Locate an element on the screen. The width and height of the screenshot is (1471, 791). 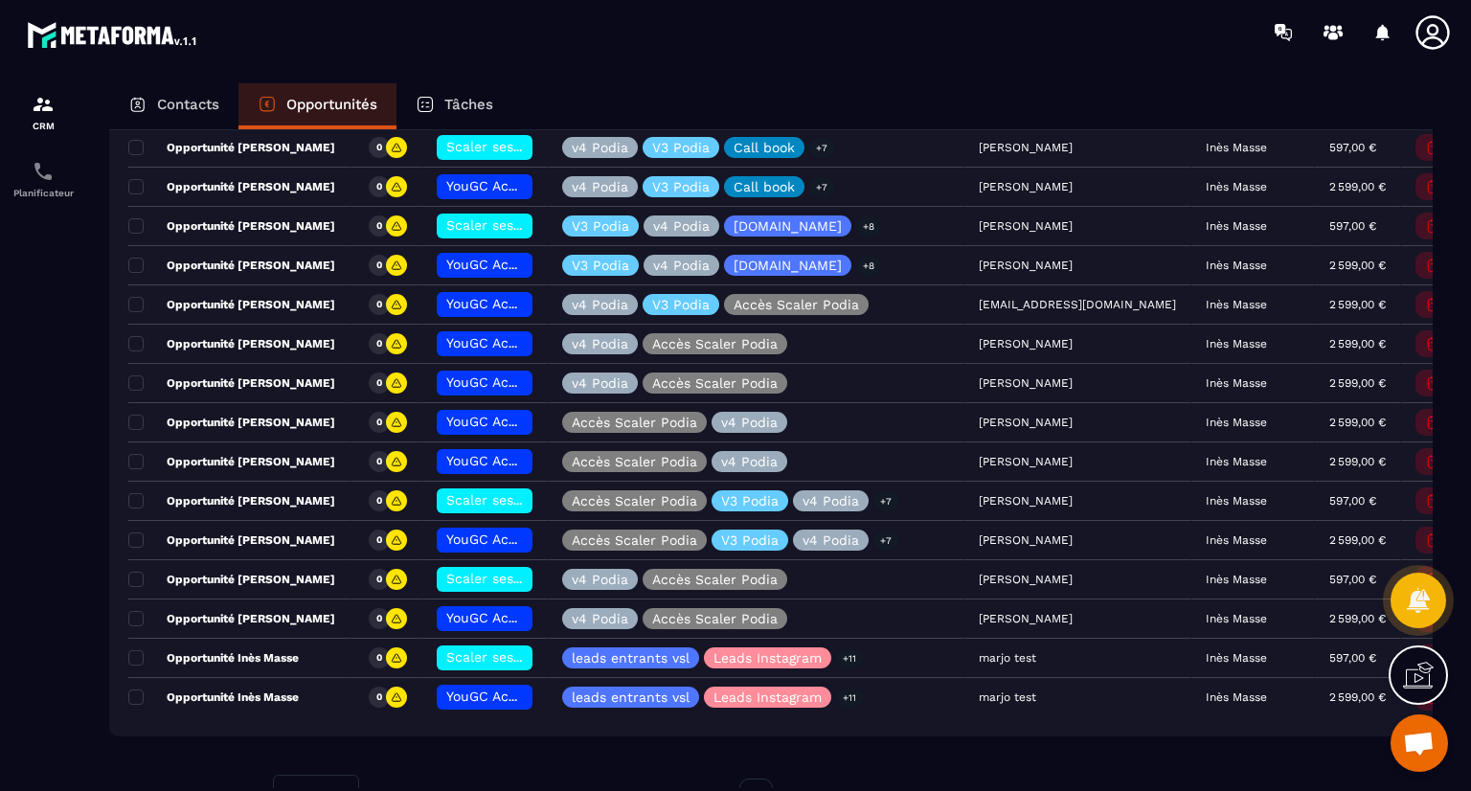
a: Opportunités is located at coordinates (317, 106).